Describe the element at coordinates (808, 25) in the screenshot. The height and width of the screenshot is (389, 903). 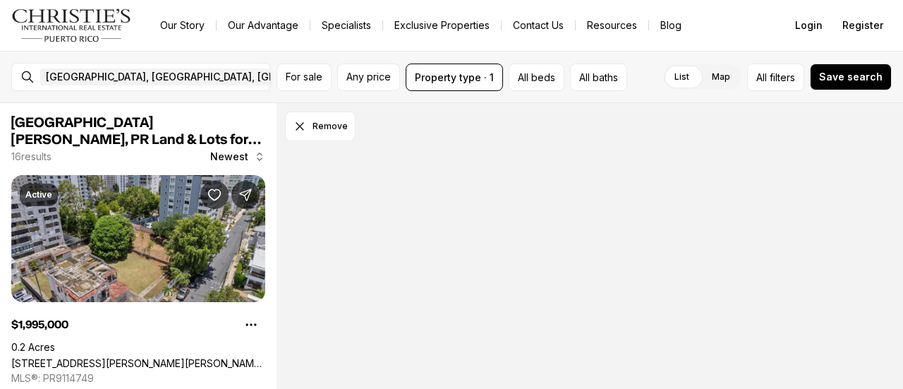
I see `button: Login` at that location.